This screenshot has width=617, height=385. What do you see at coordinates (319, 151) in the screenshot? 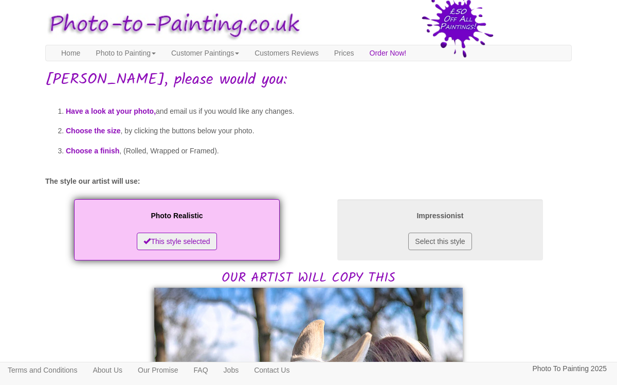
I see `li: , (Rolled, Wrapped or Framed).` at bounding box center [319, 151].